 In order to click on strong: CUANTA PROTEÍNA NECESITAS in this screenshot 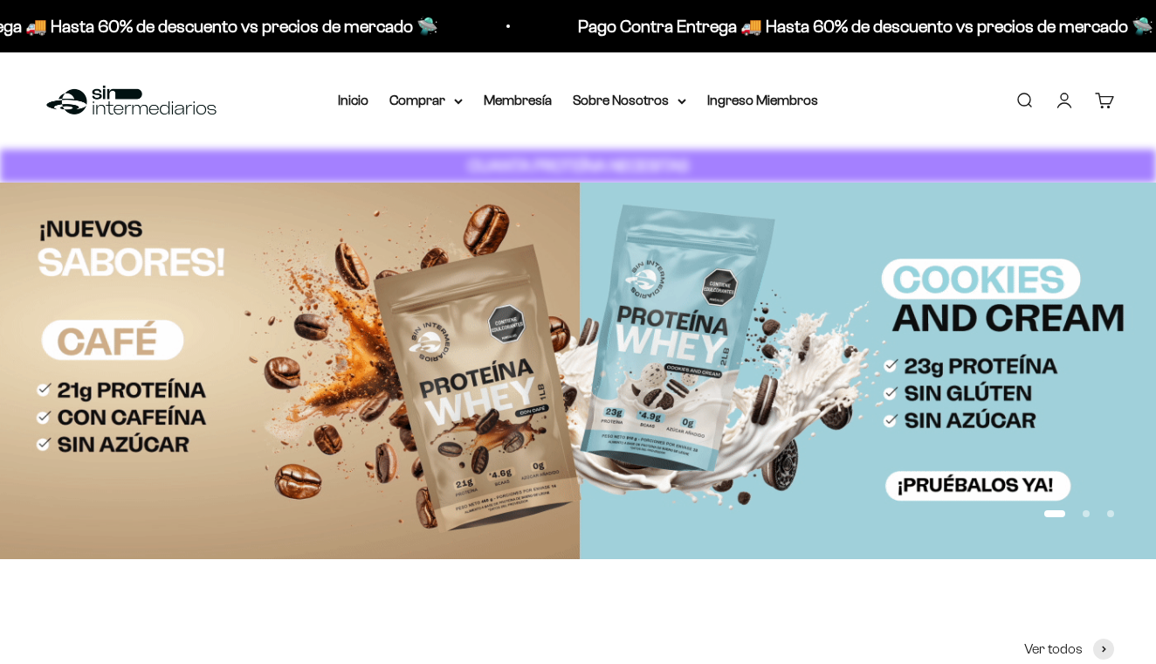, I will do `click(578, 165)`.